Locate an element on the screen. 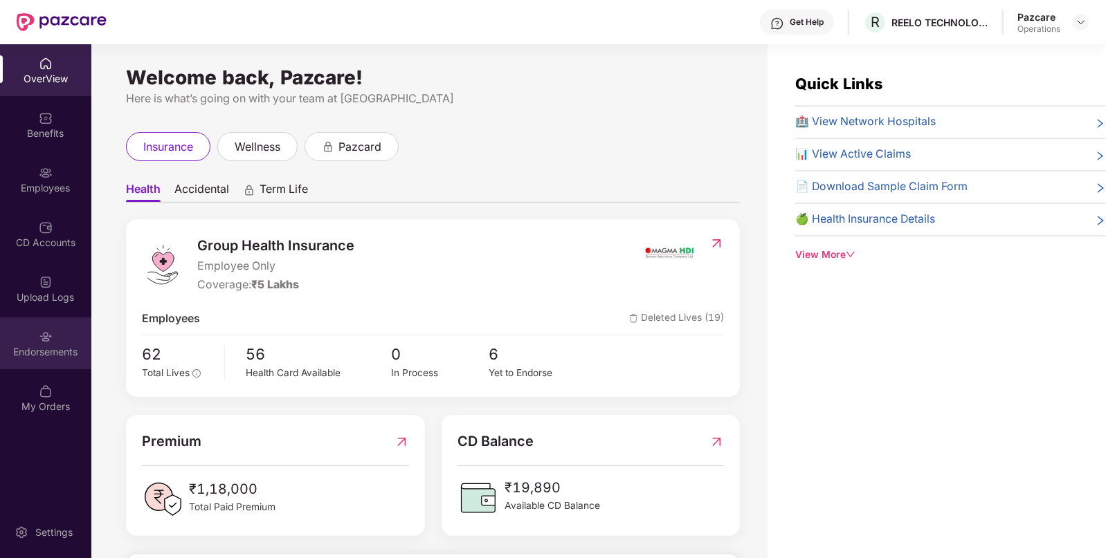  span: Total Lives is located at coordinates (165, 373).